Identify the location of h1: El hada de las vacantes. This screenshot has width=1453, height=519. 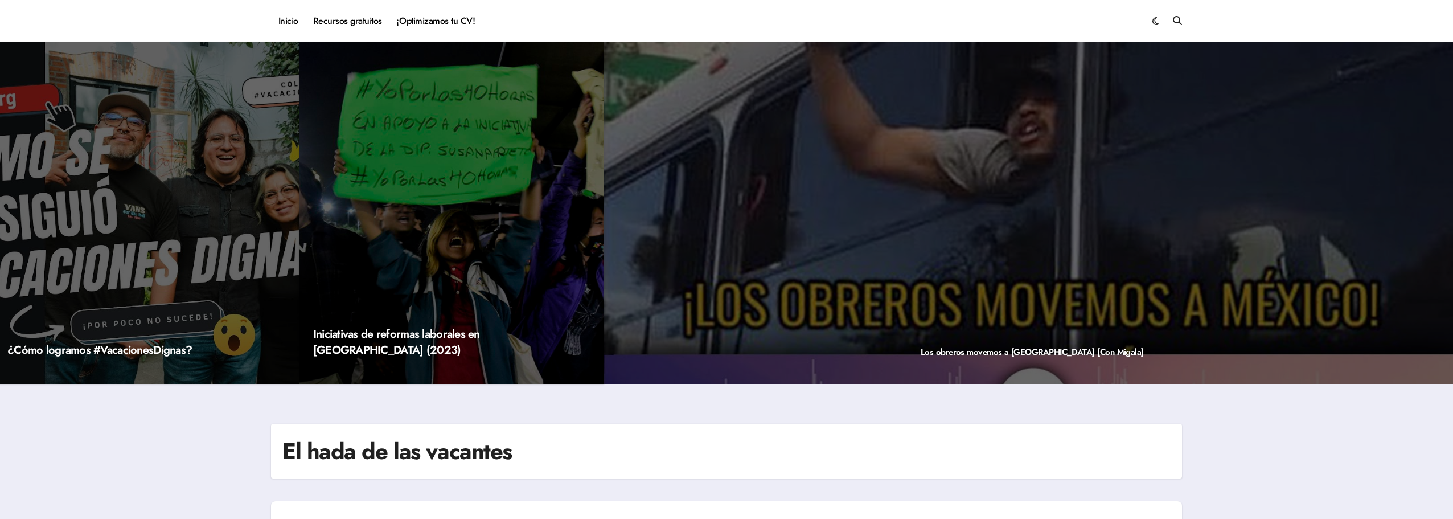
(397, 451).